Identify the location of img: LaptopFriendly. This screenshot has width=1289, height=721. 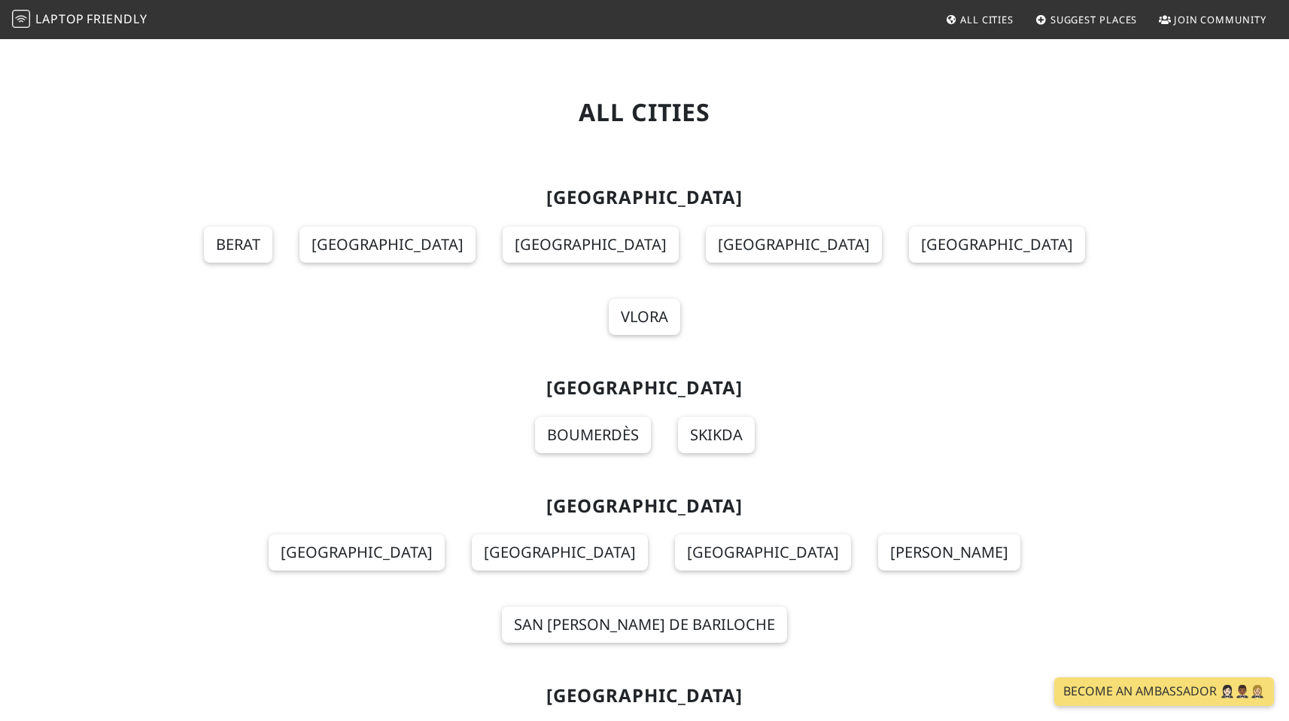
(21, 19).